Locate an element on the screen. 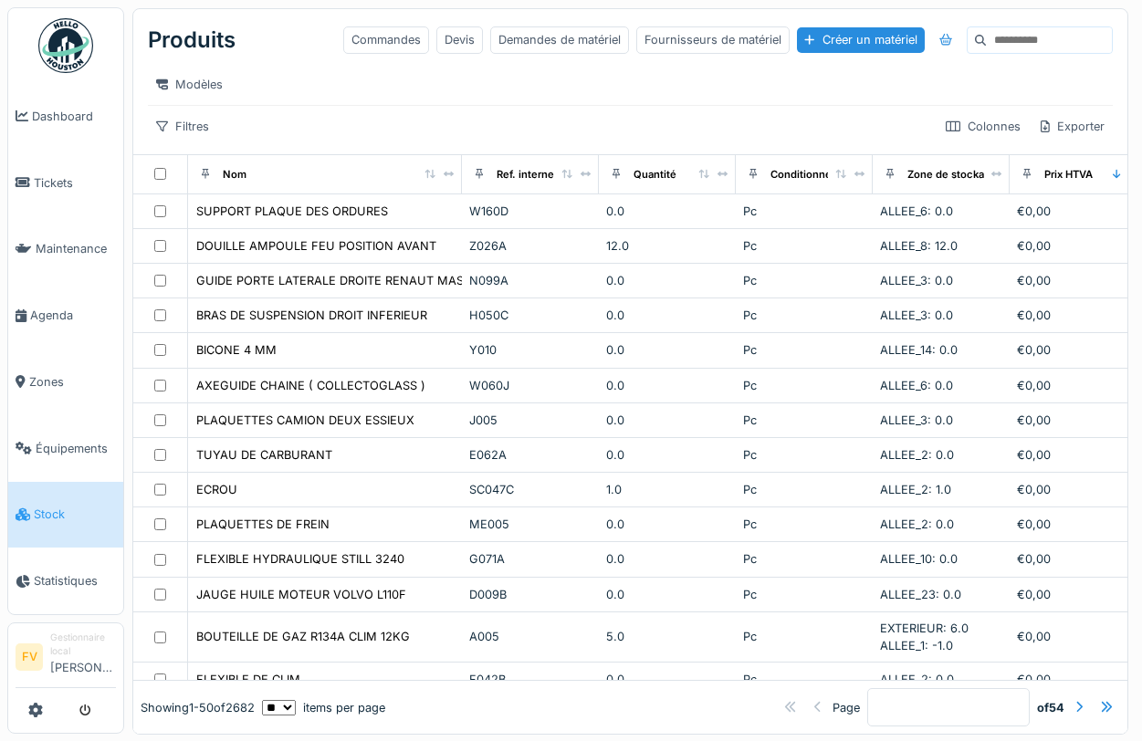 Image resolution: width=1142 pixels, height=741 pixels. span: Maintenance is located at coordinates (76, 248).